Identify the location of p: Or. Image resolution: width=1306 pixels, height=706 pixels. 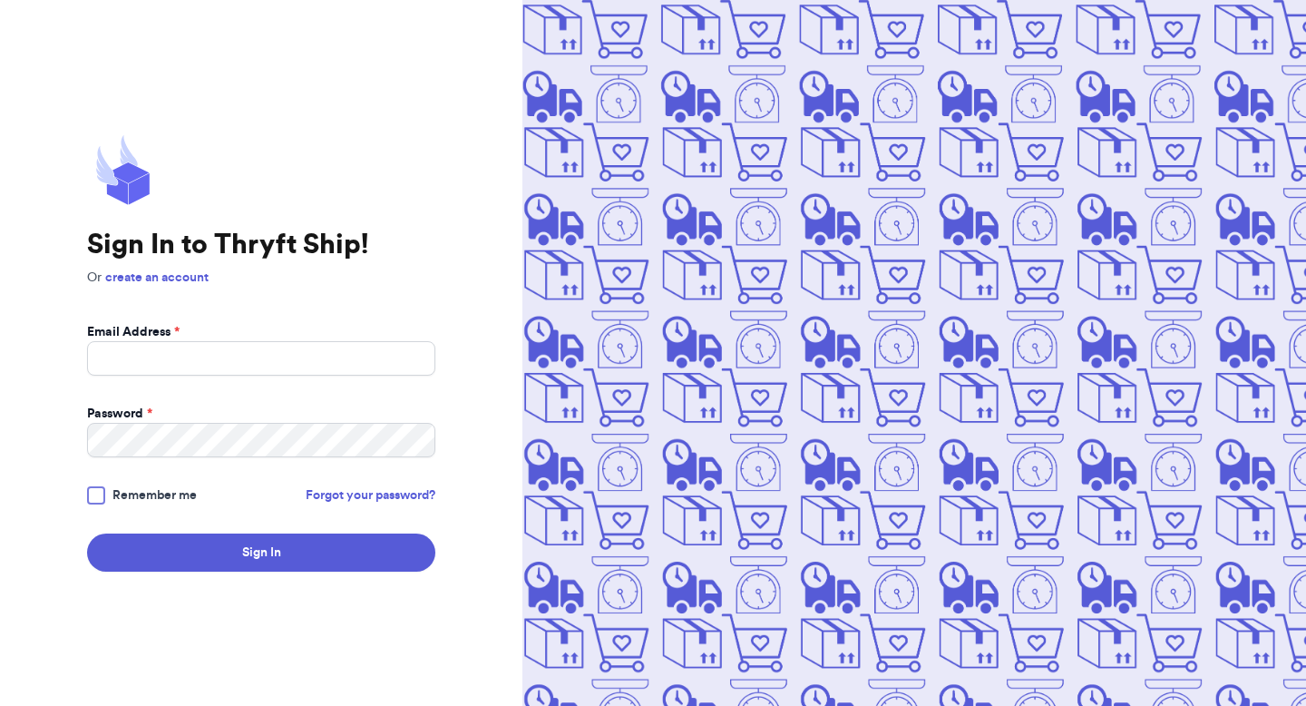
(261, 278).